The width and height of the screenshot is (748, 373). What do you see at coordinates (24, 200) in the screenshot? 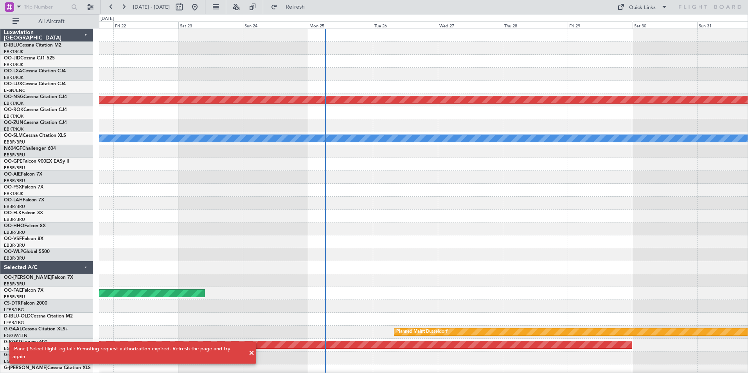
I see `a: OO-LAHFalcon 7X` at bounding box center [24, 200].